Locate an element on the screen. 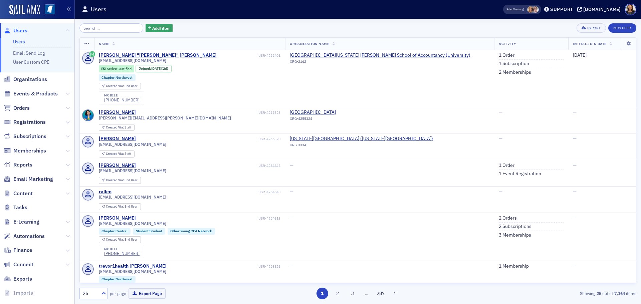 The width and height of the screenshot is (641, 304). a: 3 Memberships is located at coordinates (515, 235).